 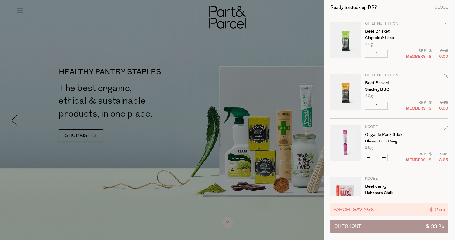 What do you see at coordinates (388, 38) in the screenshot?
I see `p: Chipotle & Lime` at bounding box center [388, 38].